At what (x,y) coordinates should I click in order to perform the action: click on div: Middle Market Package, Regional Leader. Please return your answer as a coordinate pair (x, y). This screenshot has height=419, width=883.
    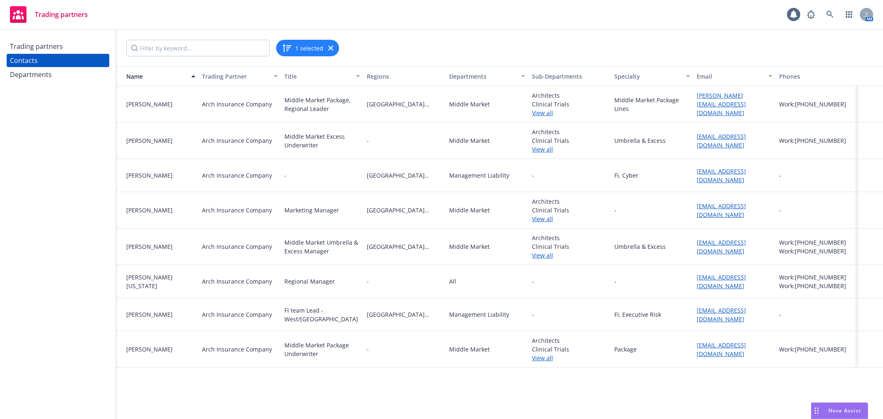
    Looking at the image, I should click on (322, 104).